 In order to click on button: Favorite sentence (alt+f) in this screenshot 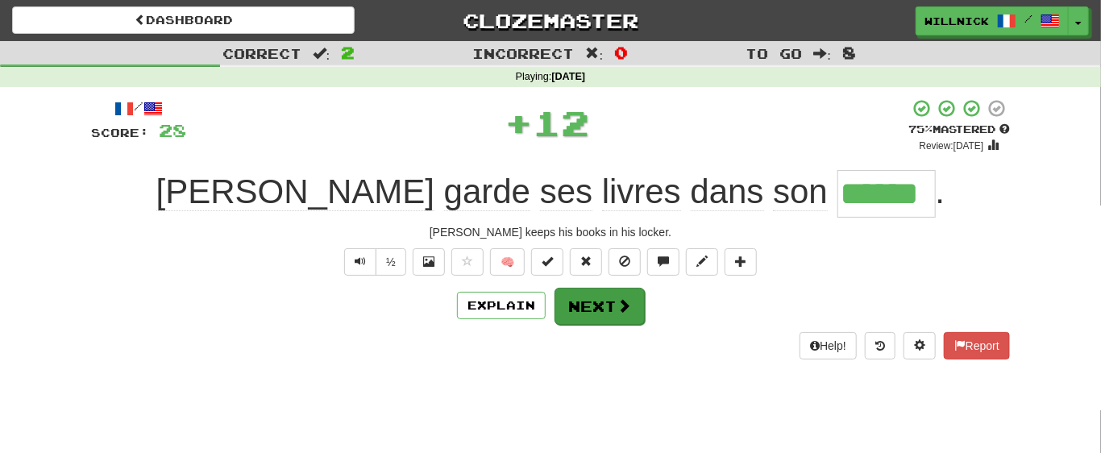, I will do `click(467, 262)`.